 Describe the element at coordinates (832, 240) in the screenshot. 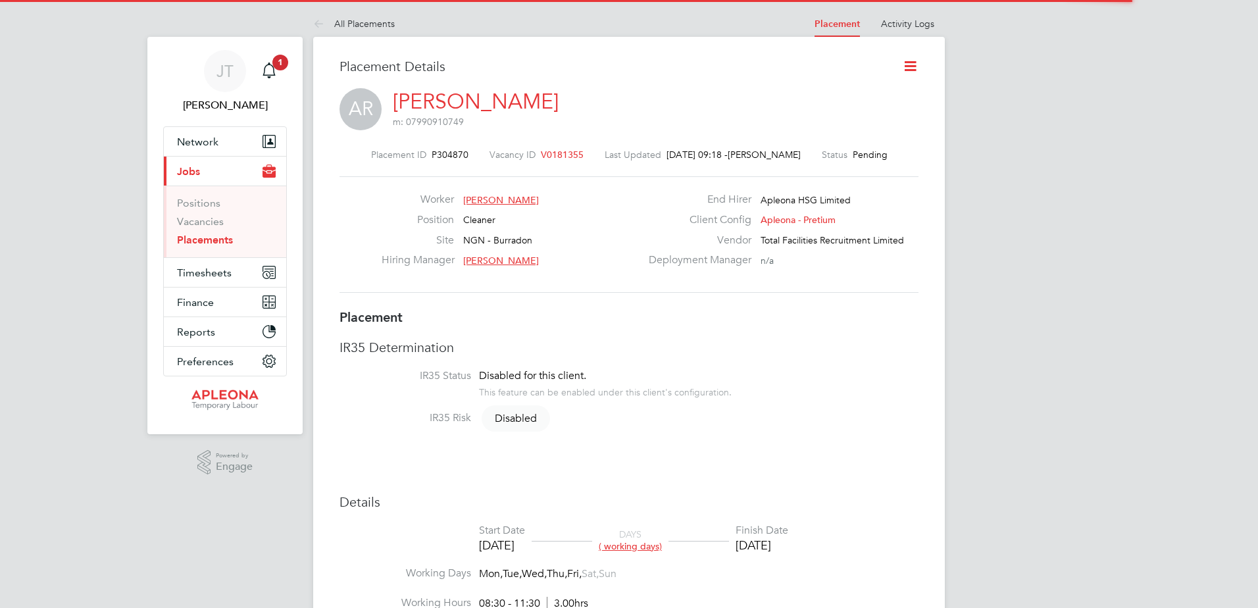

I see `span: Total Facilities Recruitment Limited` at that location.